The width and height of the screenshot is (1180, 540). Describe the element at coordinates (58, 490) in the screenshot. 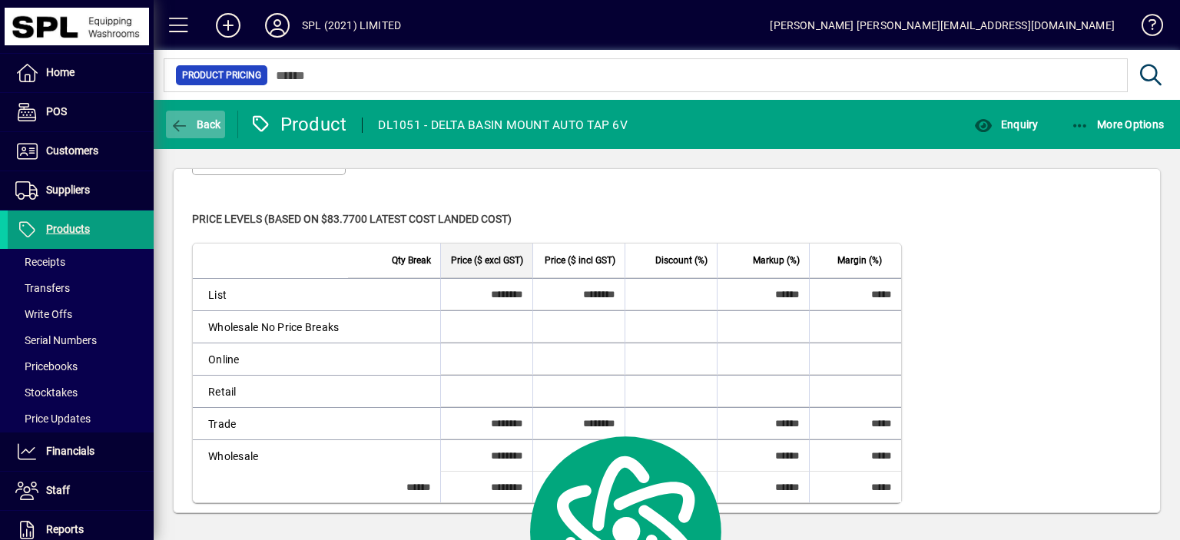

I see `span: Staff` at that location.